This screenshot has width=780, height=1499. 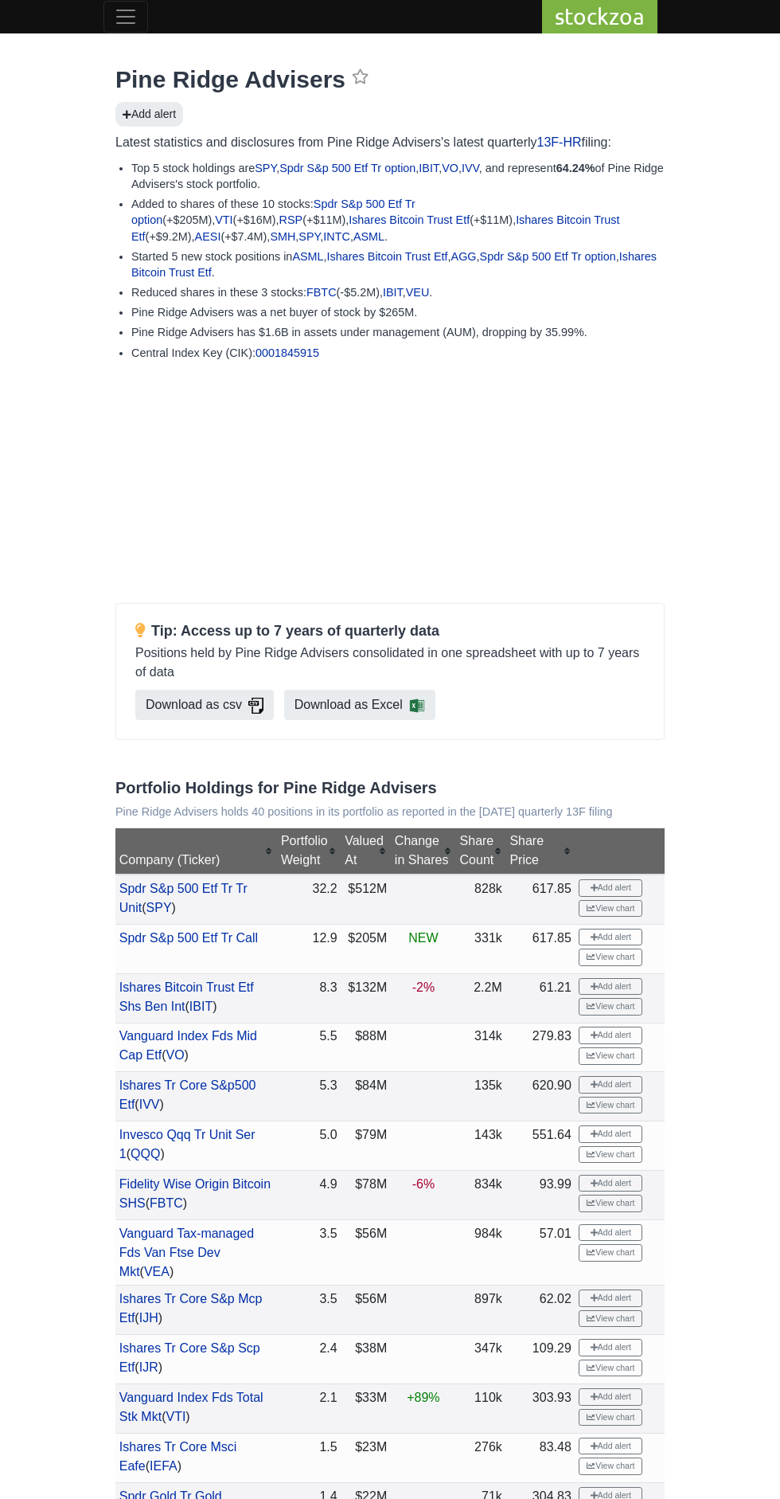 I want to click on td: 897k, so click(x=481, y=1310).